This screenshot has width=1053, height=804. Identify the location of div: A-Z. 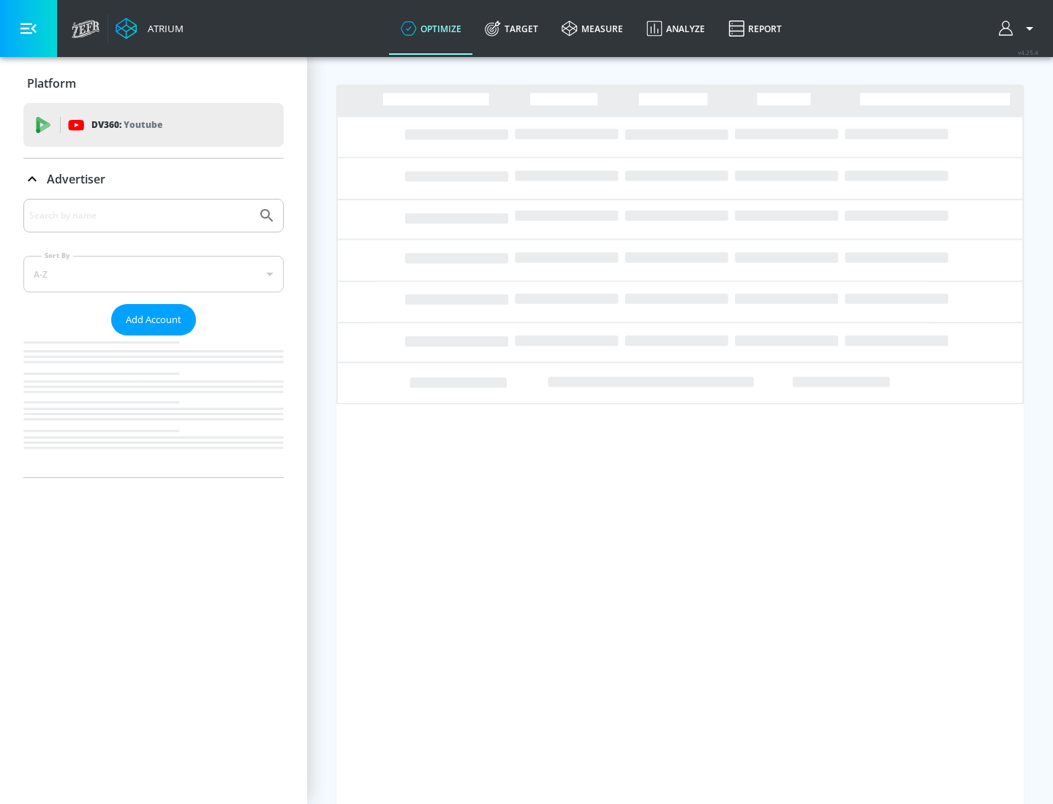
(154, 274).